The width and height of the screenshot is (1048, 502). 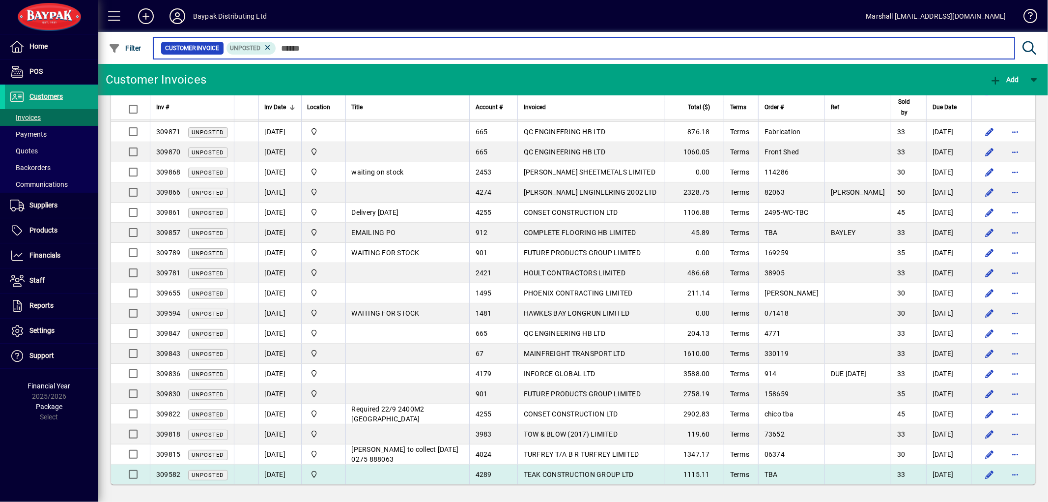 I want to click on span: Financials, so click(x=45, y=255).